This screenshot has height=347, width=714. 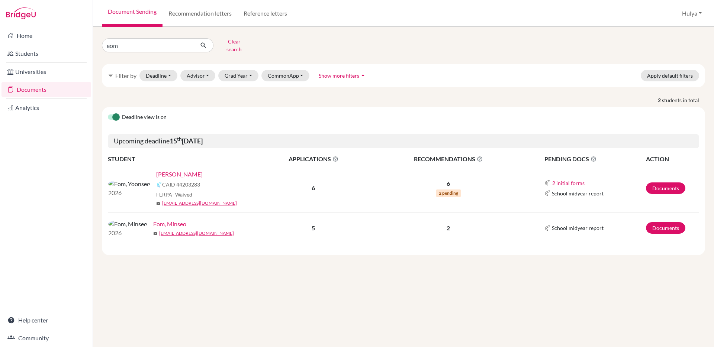 What do you see at coordinates (449, 159) in the screenshot?
I see `span: RECOMMENDATIONS` at bounding box center [449, 159].